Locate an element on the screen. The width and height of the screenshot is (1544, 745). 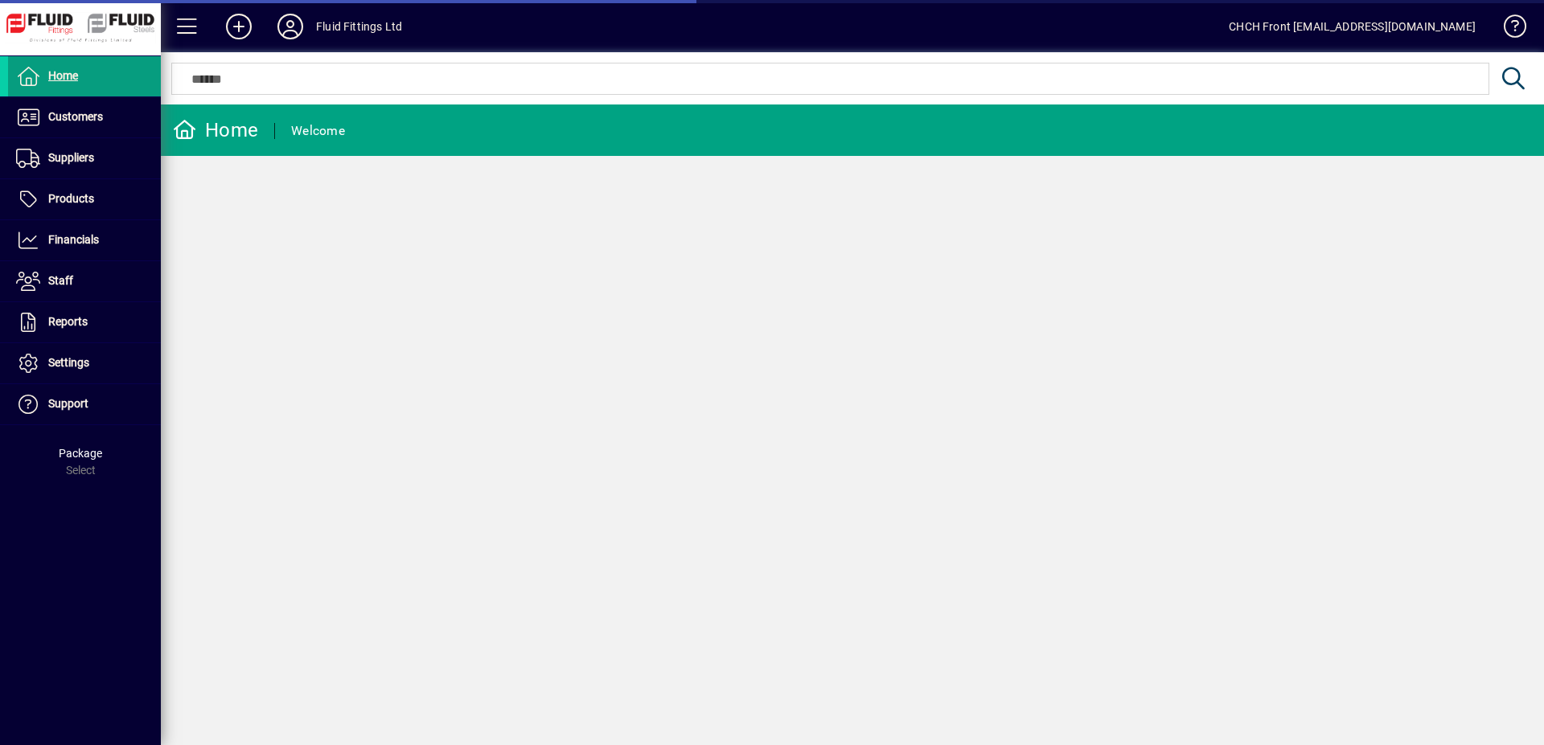
span: Home is located at coordinates (63, 76).